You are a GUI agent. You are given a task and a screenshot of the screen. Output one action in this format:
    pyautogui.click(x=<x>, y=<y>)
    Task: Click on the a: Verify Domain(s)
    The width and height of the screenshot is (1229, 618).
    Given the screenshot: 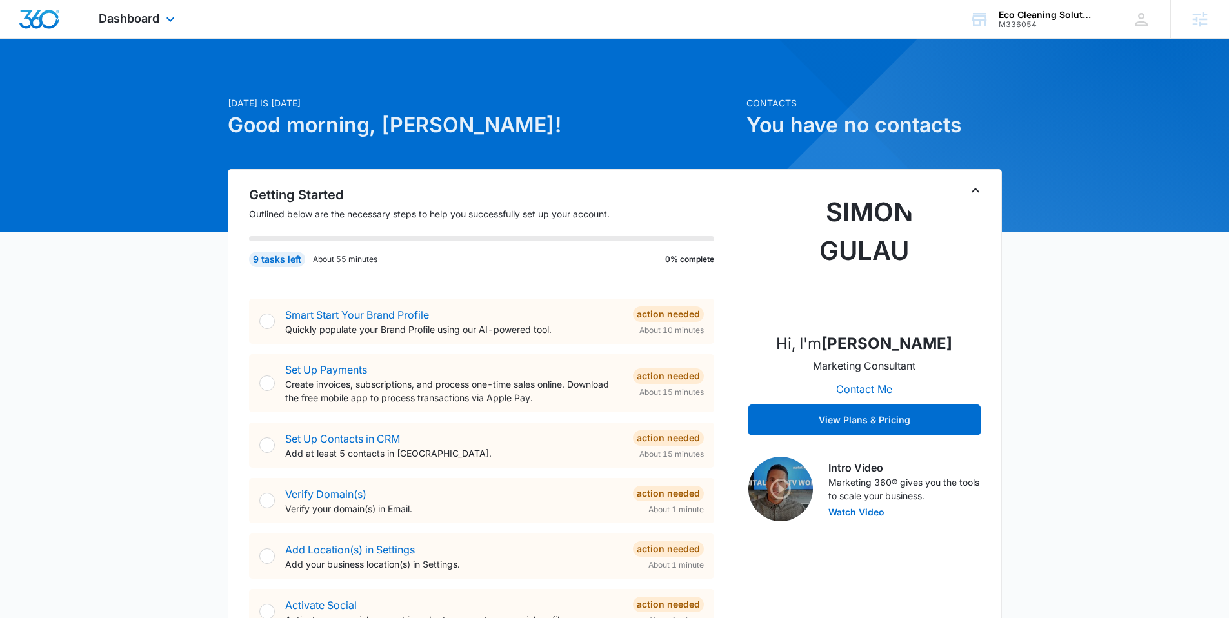 What is the action you would take?
    pyautogui.click(x=326, y=494)
    